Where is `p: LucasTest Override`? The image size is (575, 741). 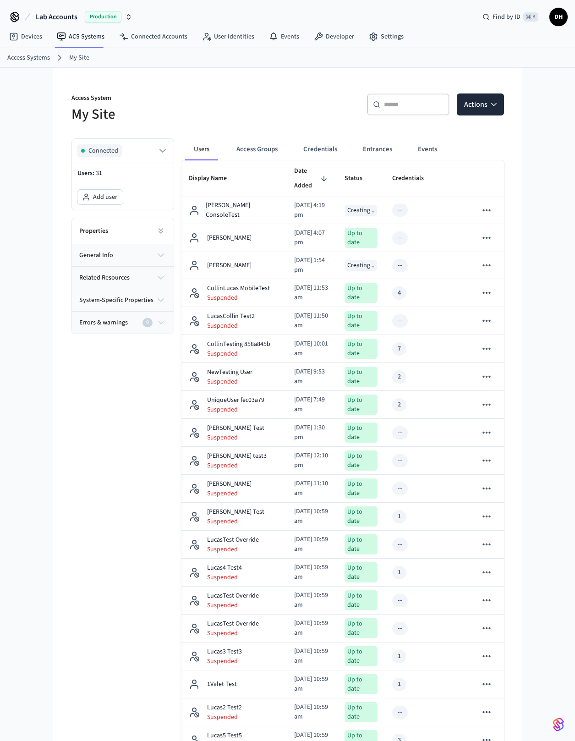 p: LucasTest Override is located at coordinates (233, 540).